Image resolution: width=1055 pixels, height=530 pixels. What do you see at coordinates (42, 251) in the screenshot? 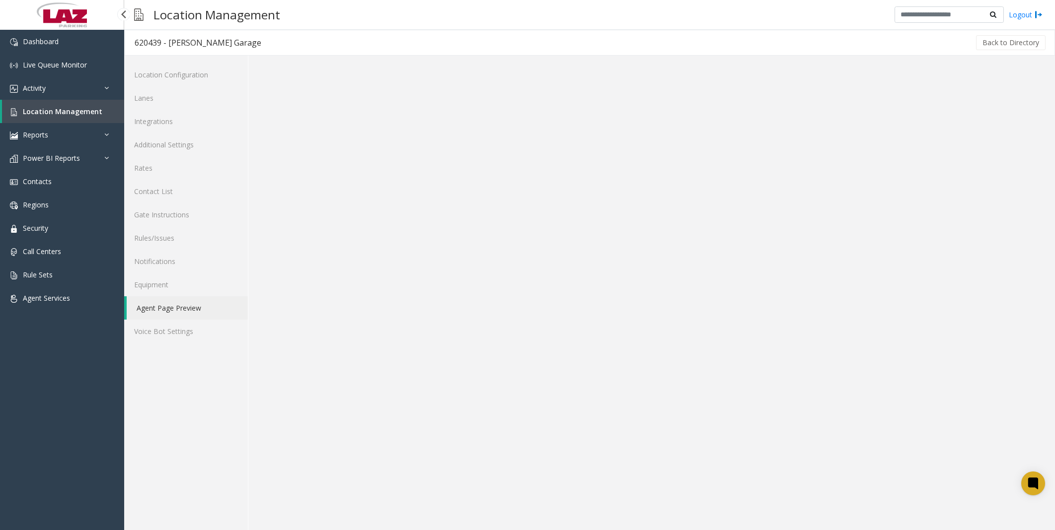
I see `span: Call Centers` at bounding box center [42, 251].